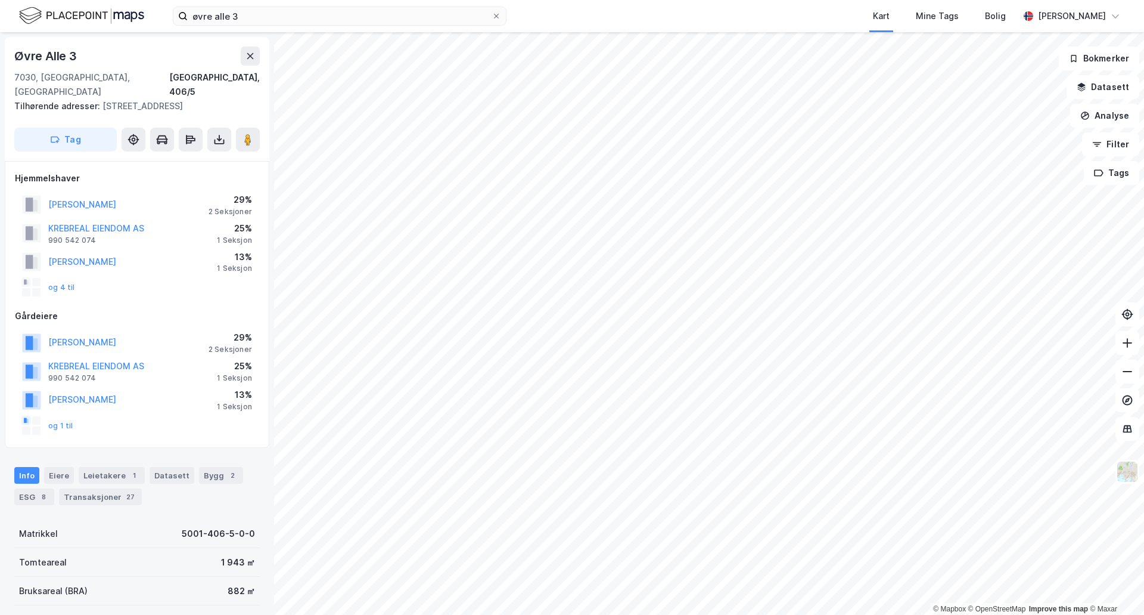 The height and width of the screenshot is (615, 1144). I want to click on div: Info, so click(27, 475).